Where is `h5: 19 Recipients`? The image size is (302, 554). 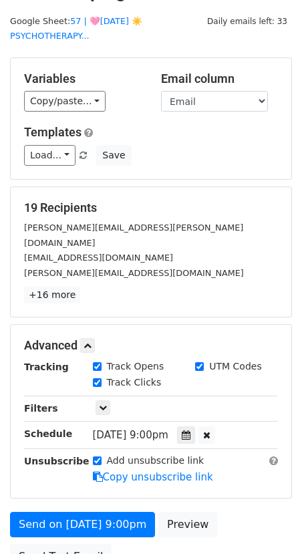
h5: 19 Recipients is located at coordinates (151, 208).